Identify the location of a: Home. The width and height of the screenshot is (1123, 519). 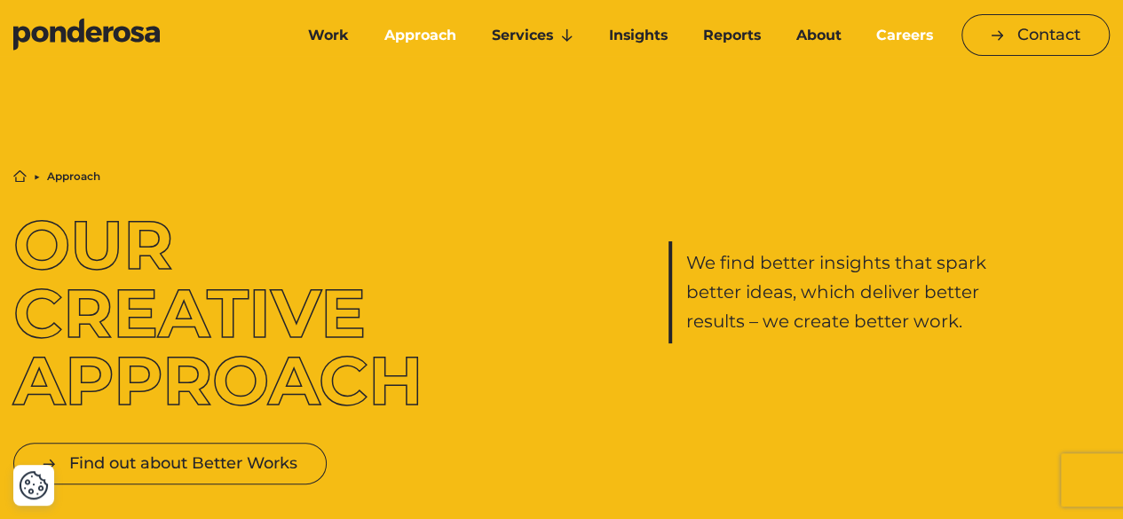
(20, 176).